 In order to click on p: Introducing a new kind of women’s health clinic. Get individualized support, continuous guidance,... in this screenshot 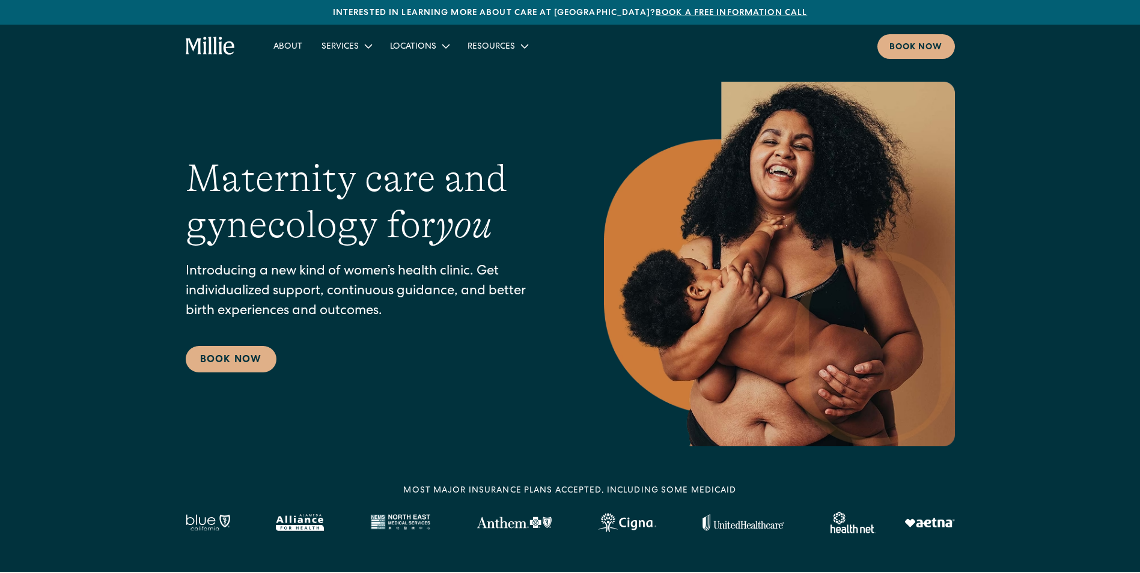, I will do `click(371, 292)`.